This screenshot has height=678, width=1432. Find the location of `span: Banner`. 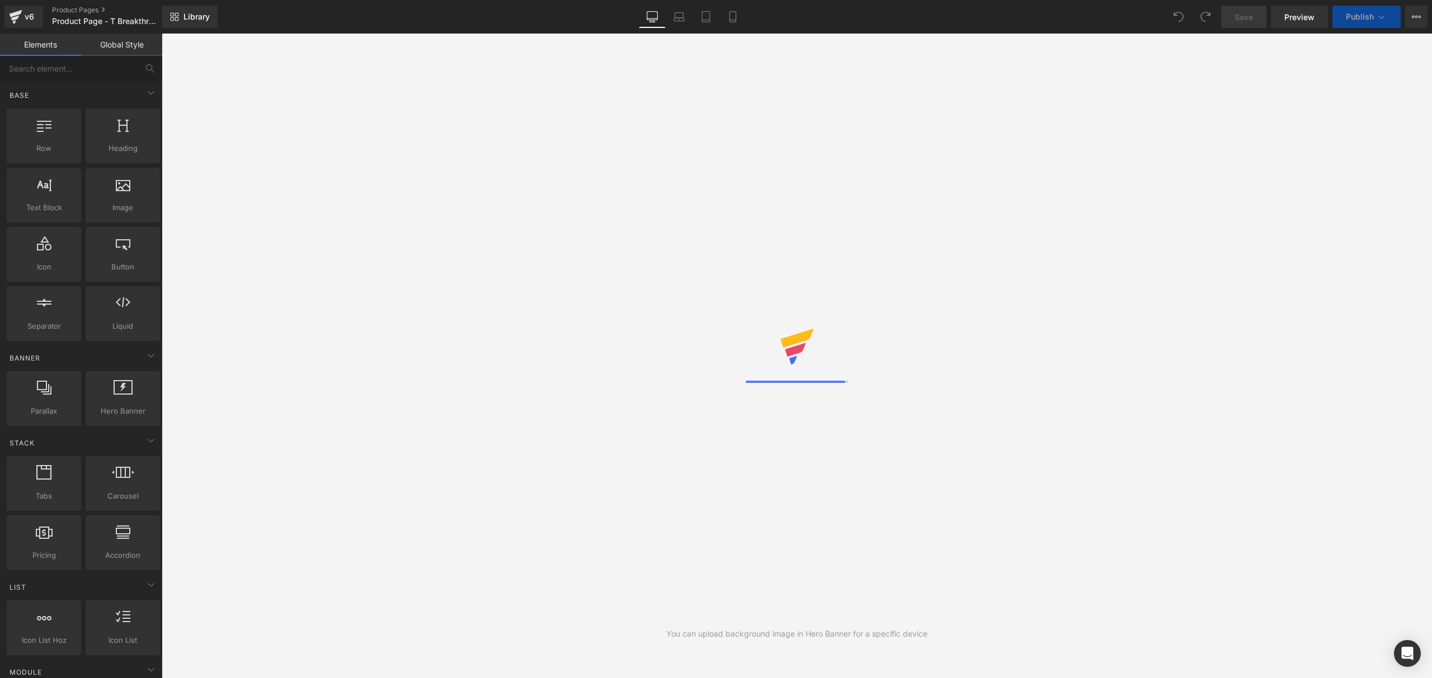

span: Banner is located at coordinates (25, 358).